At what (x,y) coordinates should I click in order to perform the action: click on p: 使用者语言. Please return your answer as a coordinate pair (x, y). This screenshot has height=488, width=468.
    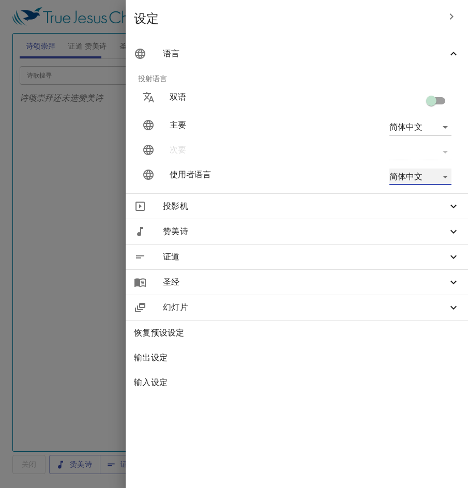
    Looking at the image, I should click on (243, 175).